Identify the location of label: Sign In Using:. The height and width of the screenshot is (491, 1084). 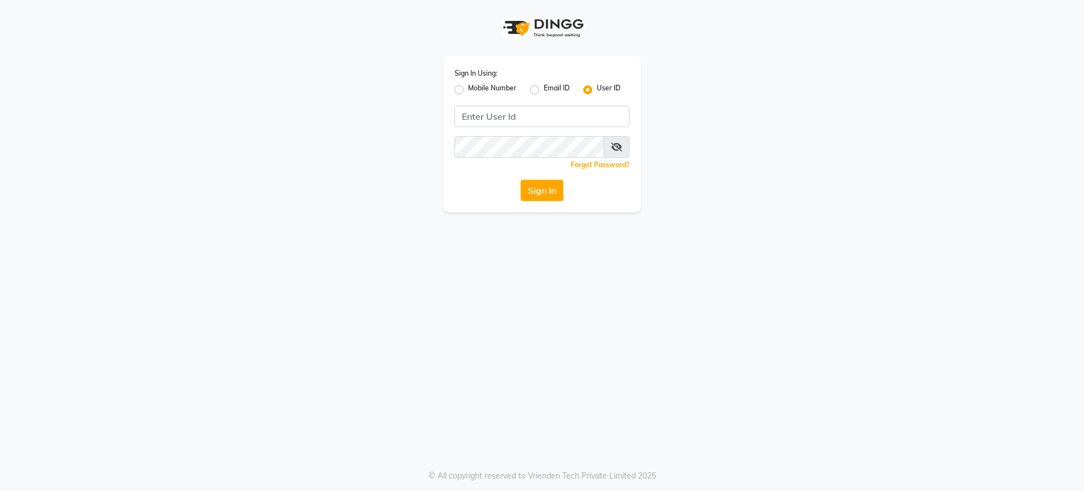
(476, 73).